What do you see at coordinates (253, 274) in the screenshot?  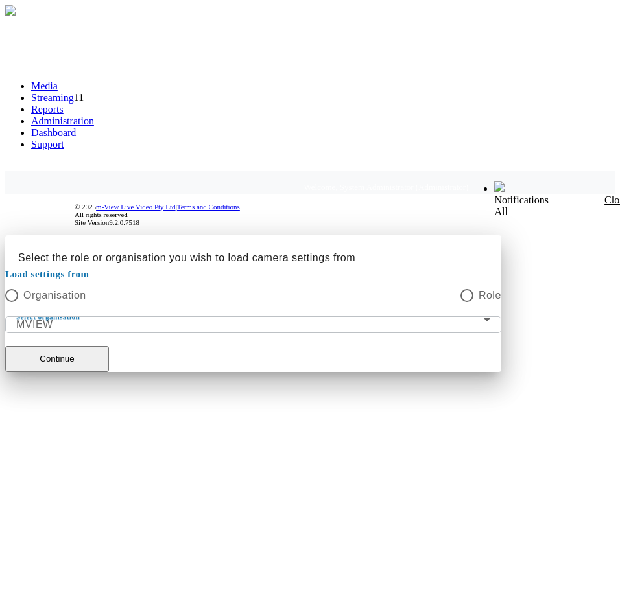 I see `mat-label: Load settings from` at bounding box center [253, 274].